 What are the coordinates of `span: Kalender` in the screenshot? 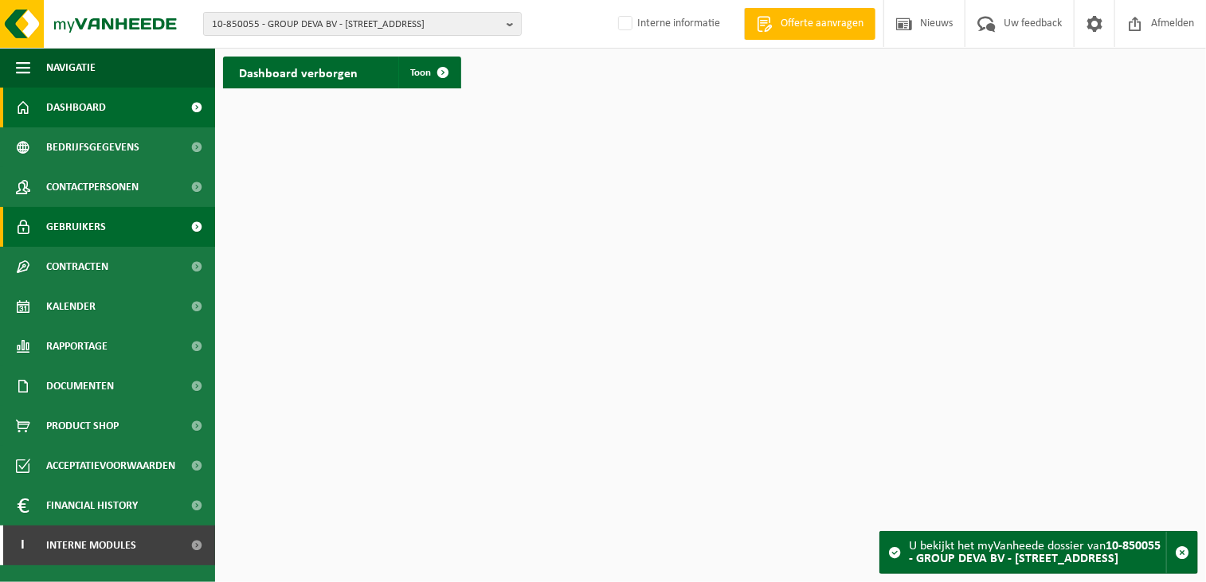 It's located at (71, 307).